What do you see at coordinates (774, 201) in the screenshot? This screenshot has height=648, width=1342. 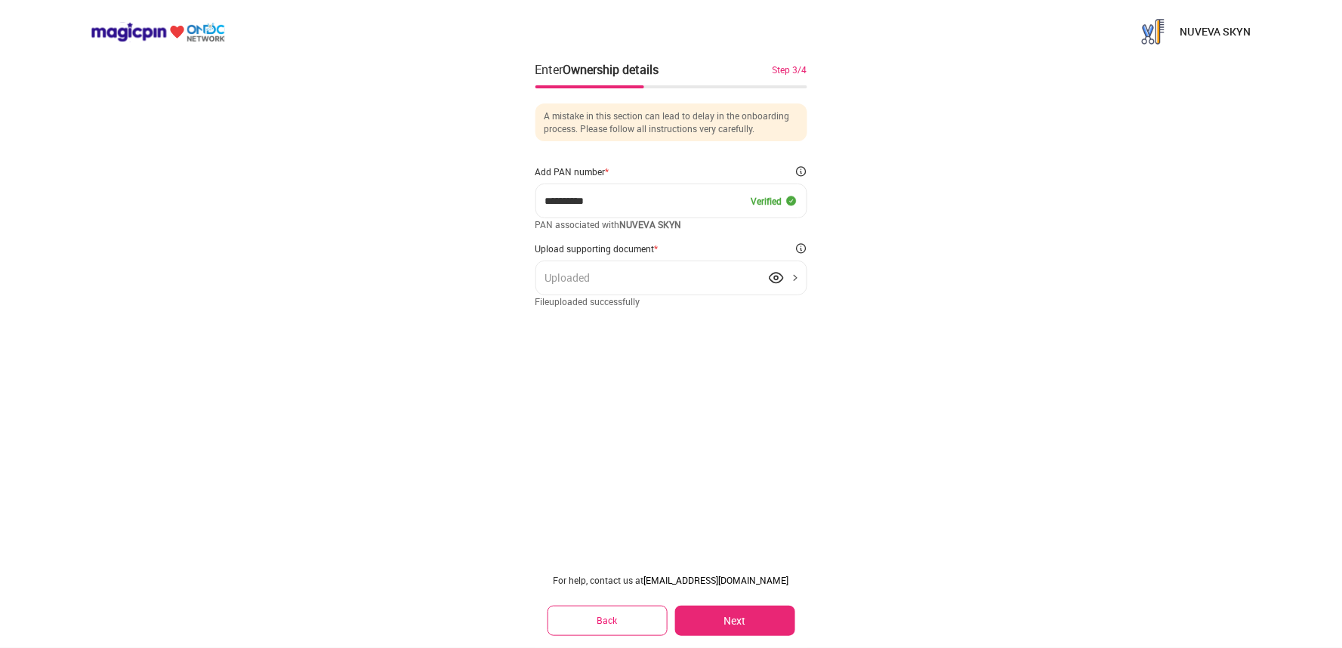 I see `div: Verified` at bounding box center [774, 201].